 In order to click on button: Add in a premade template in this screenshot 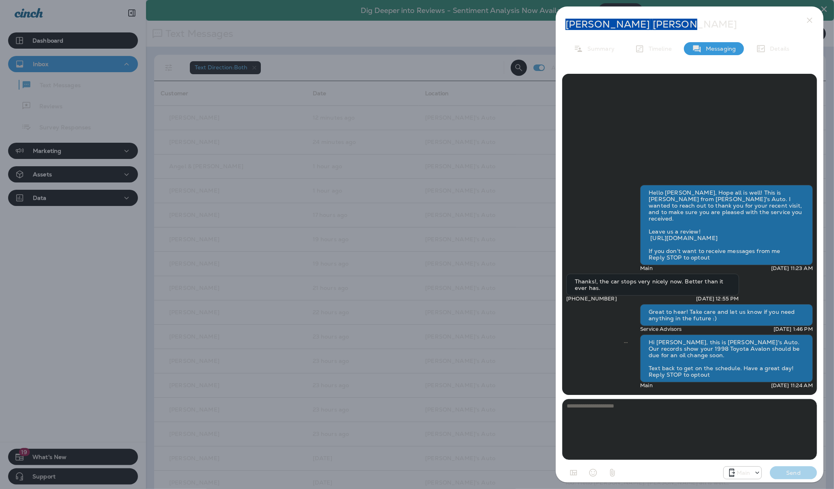, I will do `click(574, 473)`.